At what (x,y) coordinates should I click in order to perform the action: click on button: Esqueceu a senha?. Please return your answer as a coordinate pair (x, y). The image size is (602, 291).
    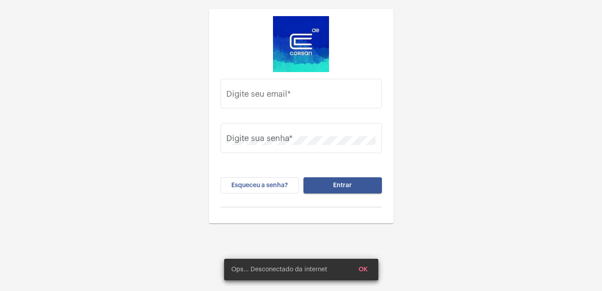
    Looking at the image, I should click on (260, 186).